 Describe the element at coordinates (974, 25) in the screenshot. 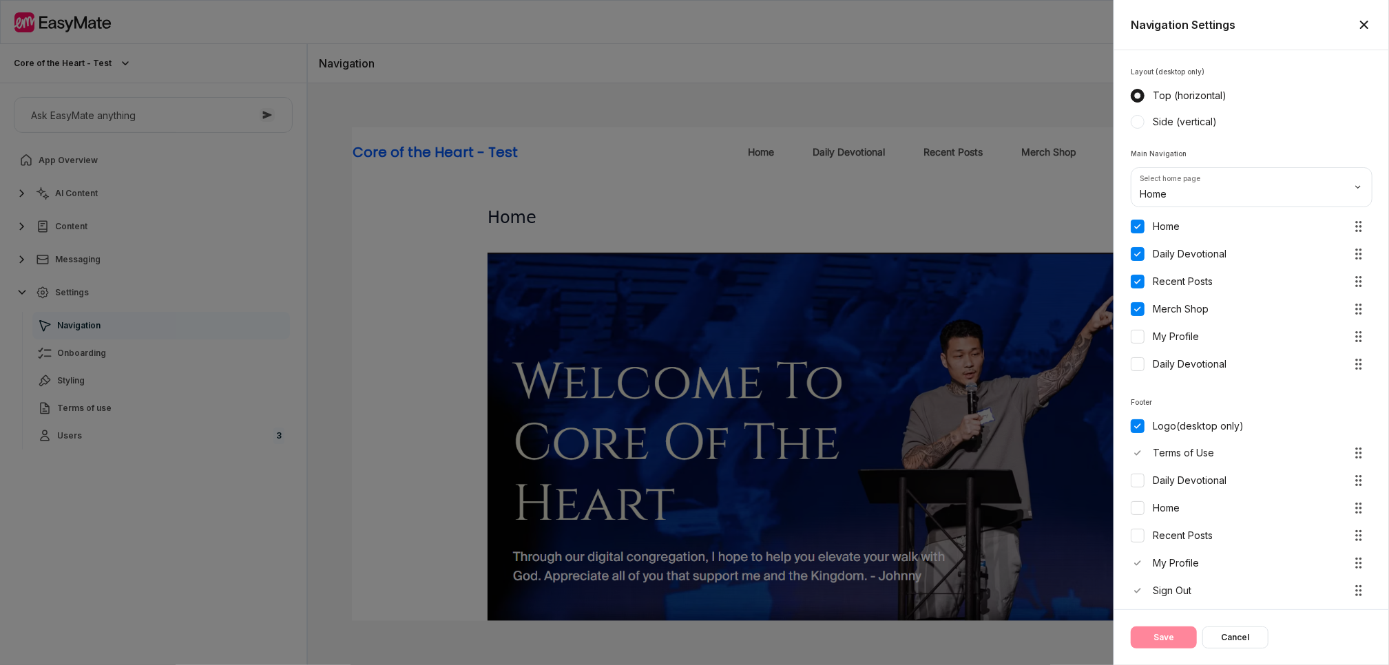

I see `button: B` at that location.